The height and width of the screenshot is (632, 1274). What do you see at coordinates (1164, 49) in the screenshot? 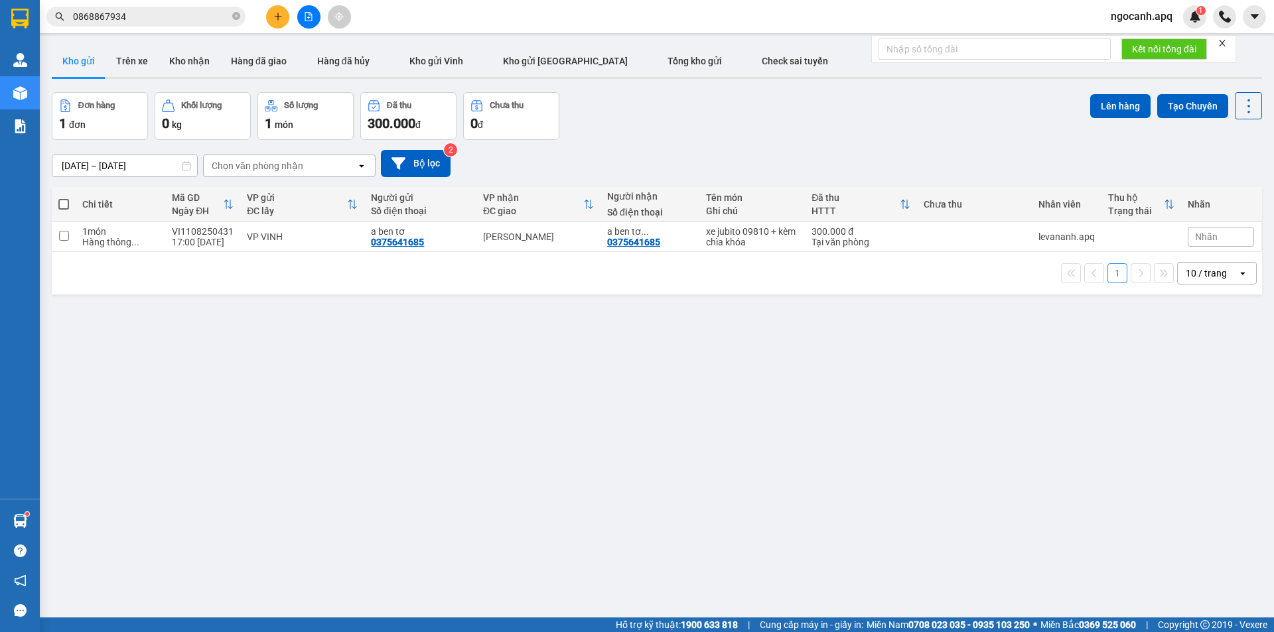
I see `button: Kết nối tổng đài` at bounding box center [1164, 49].